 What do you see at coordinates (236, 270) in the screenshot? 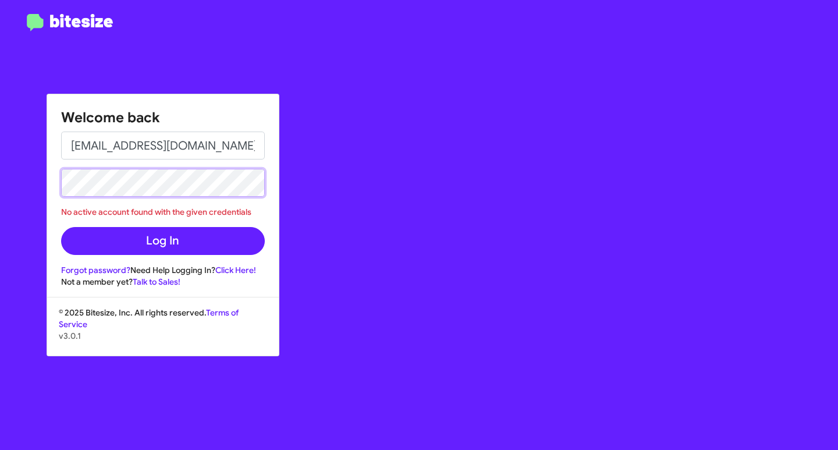
I see `a: Click Here!` at bounding box center [236, 270].